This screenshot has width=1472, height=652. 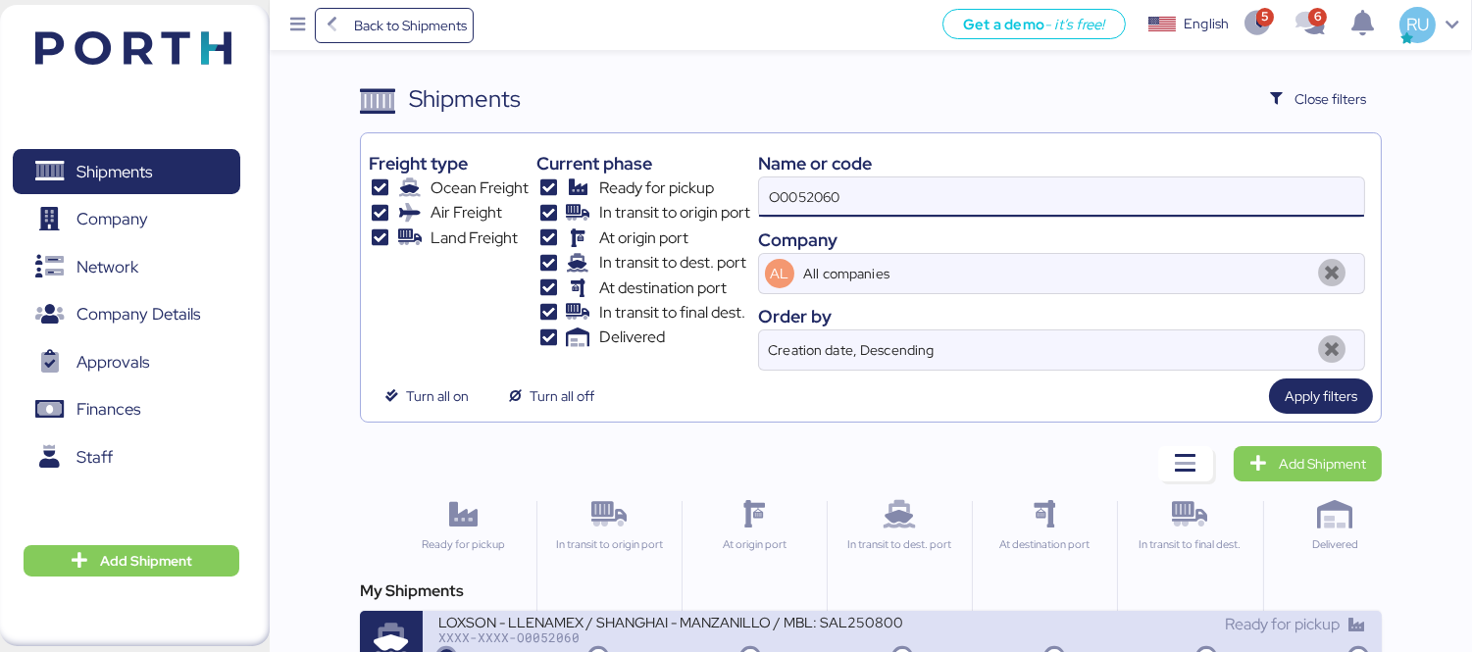 I want to click on a: Approvals, so click(x=126, y=362).